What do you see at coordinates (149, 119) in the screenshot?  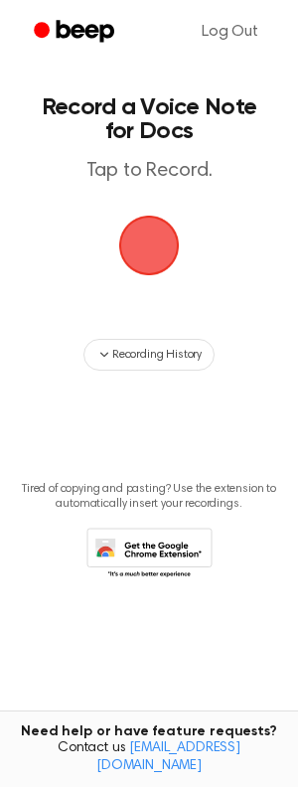 I see `h1: Record a Voice Note for Docs` at bounding box center [149, 119].